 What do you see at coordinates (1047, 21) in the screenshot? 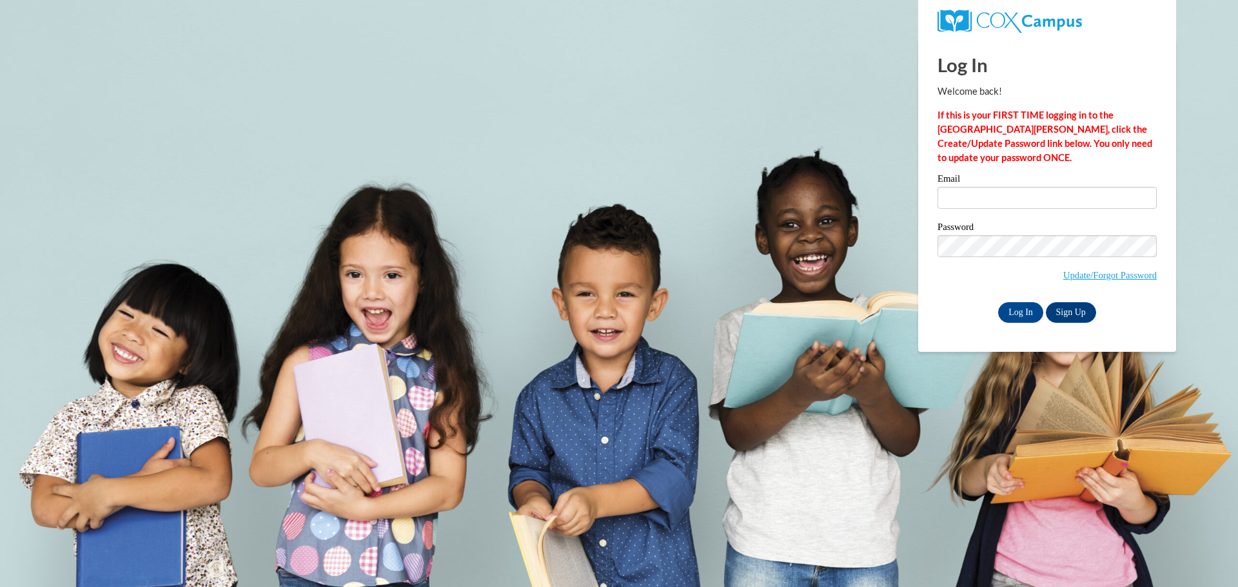
I see `a: COX Campus` at bounding box center [1047, 21].